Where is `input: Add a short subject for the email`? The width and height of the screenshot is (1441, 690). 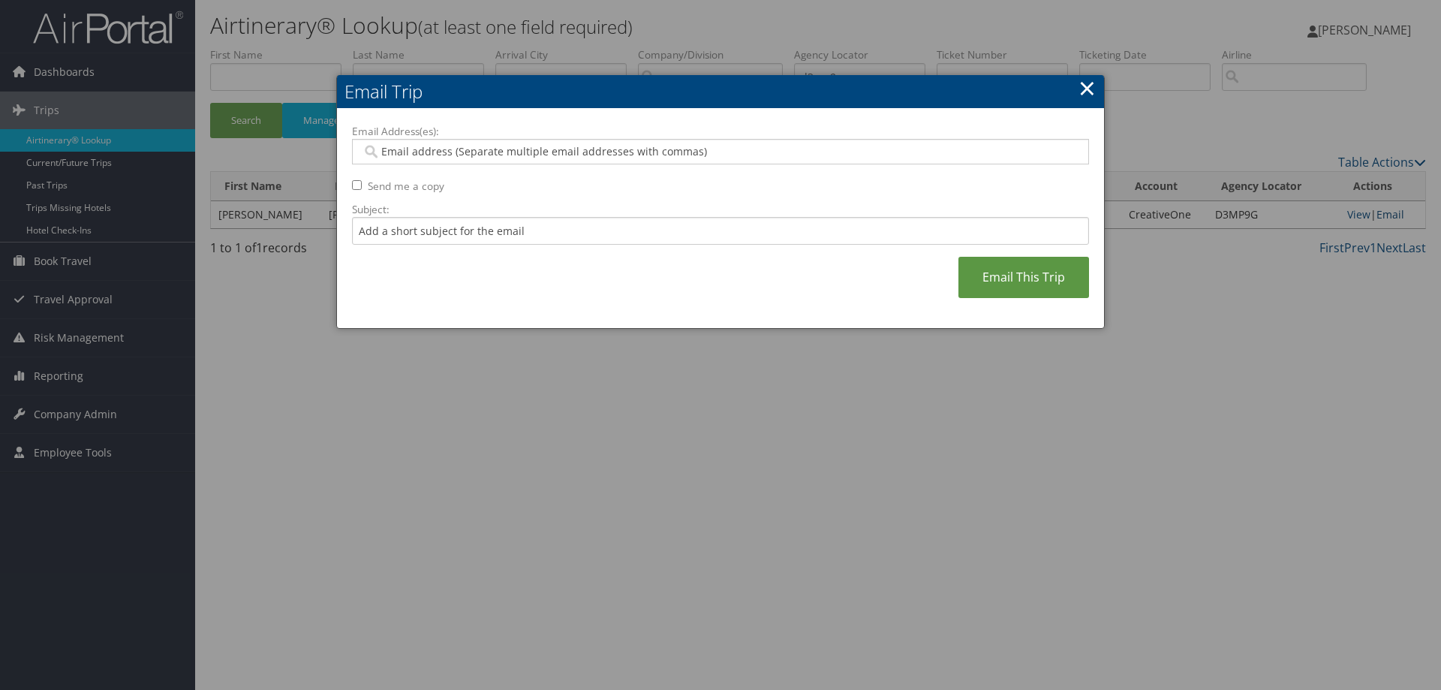 input: Add a short subject for the email is located at coordinates (720, 230).